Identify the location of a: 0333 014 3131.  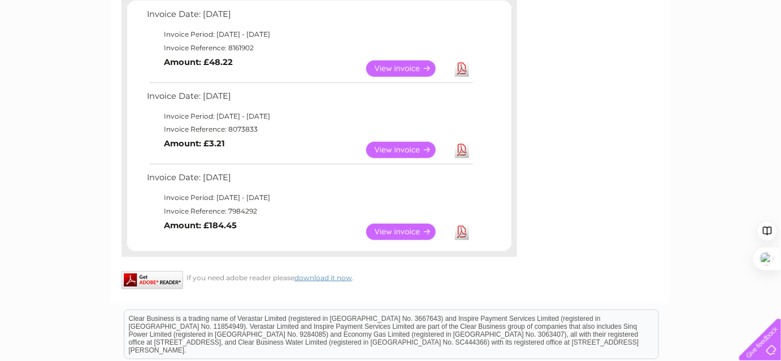
(607, 12).